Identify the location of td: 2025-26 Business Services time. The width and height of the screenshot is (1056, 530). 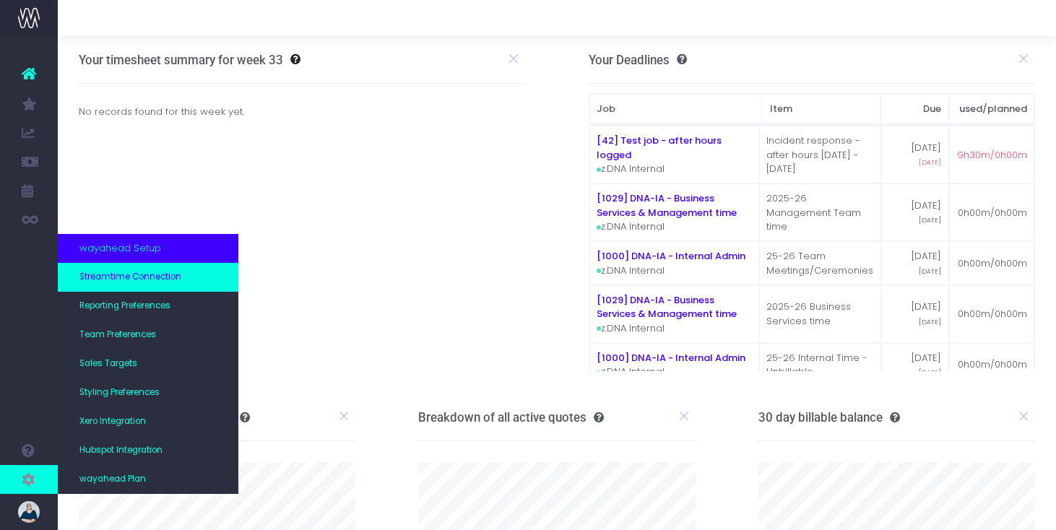
(821, 314).